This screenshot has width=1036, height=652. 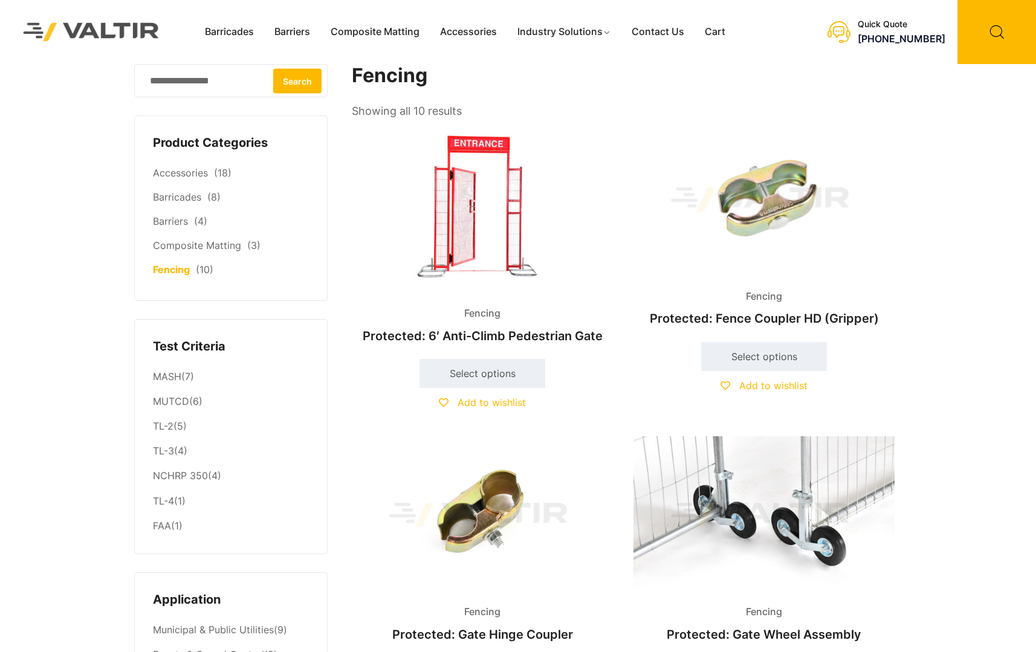 I want to click on a: FencingProtected: Gate Wheel Assembly, so click(x=764, y=542).